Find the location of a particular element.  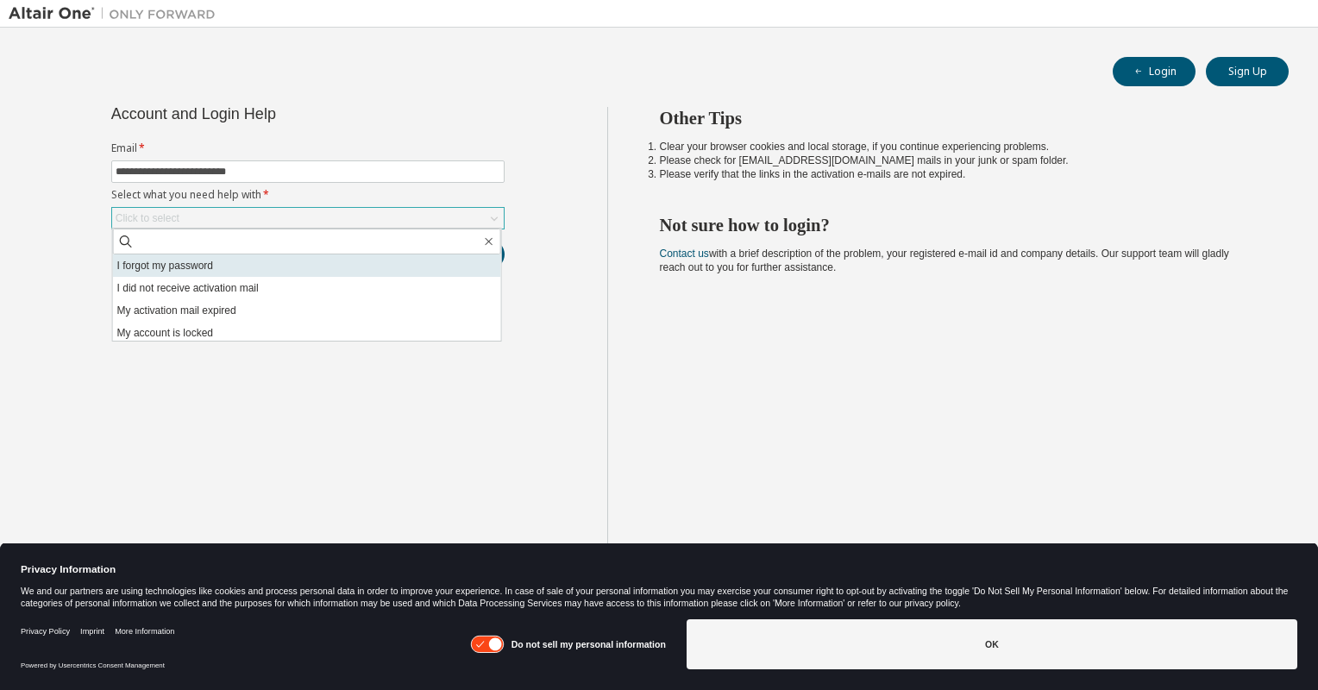

a: Contact us is located at coordinates (684, 254).